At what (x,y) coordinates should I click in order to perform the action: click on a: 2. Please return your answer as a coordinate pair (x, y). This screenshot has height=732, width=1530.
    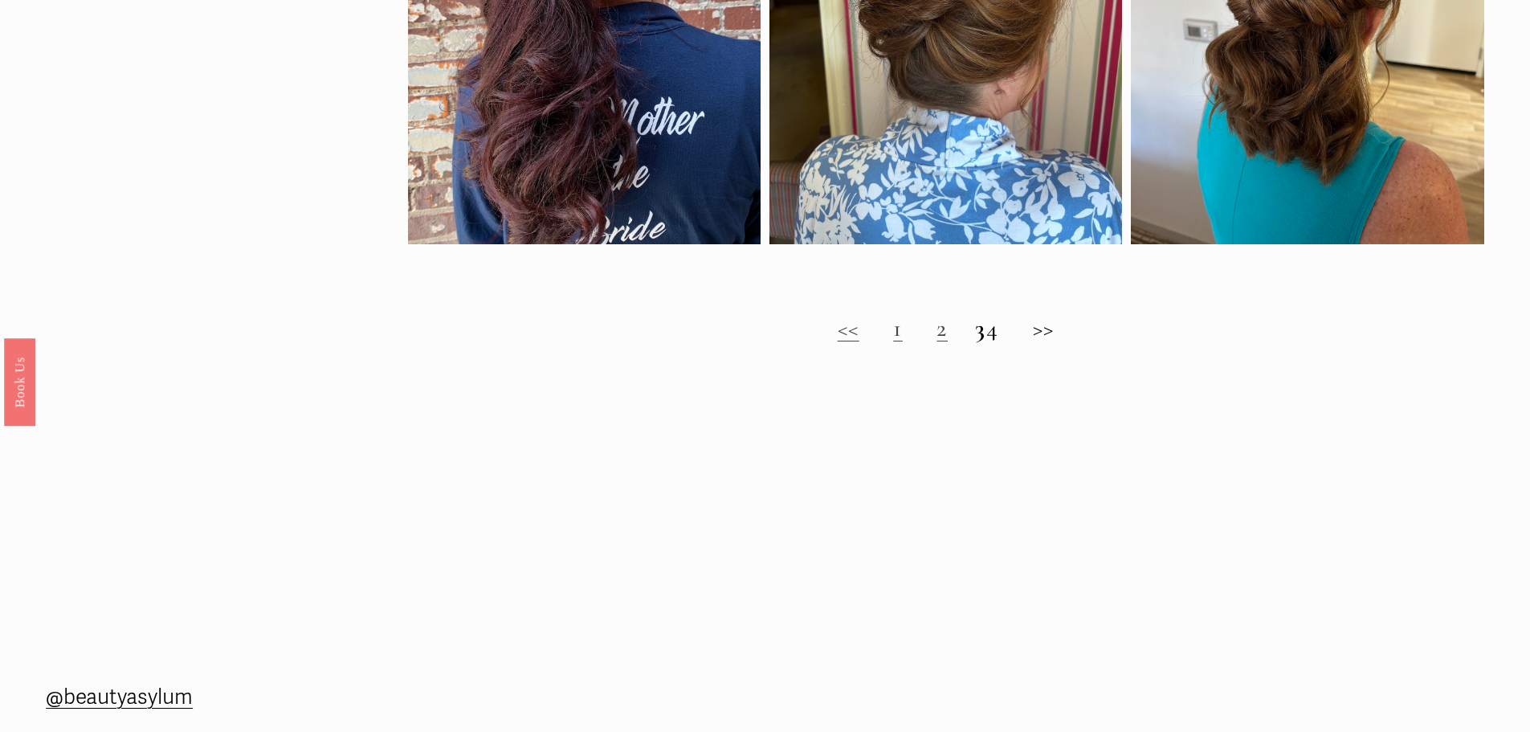
    Looking at the image, I should click on (942, 328).